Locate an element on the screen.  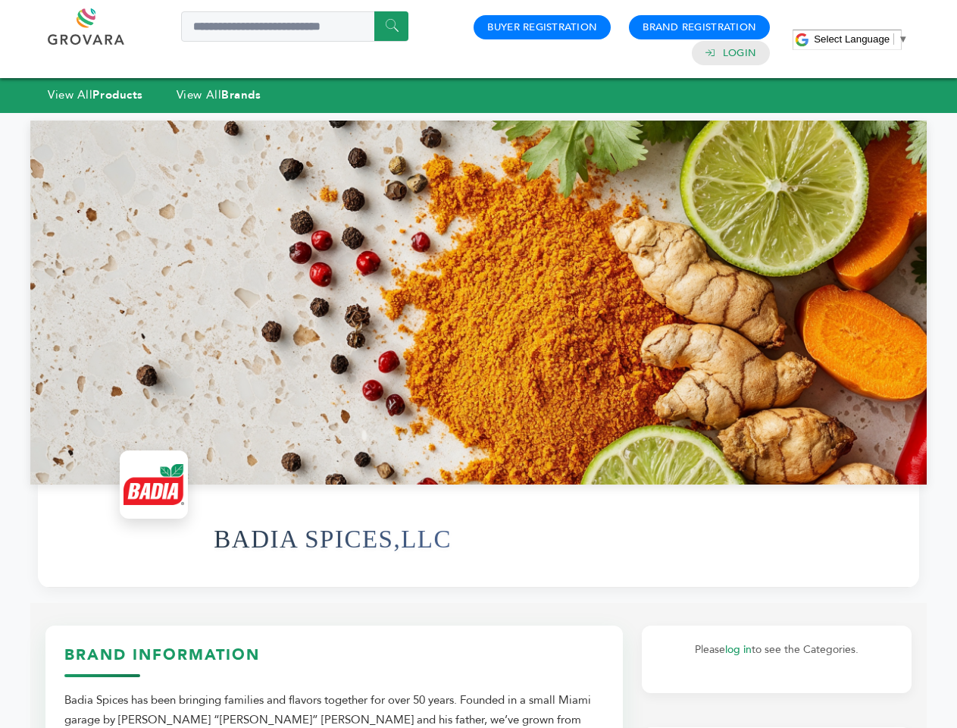
h1: BADIA SPICES,LLC is located at coordinates (333, 539).